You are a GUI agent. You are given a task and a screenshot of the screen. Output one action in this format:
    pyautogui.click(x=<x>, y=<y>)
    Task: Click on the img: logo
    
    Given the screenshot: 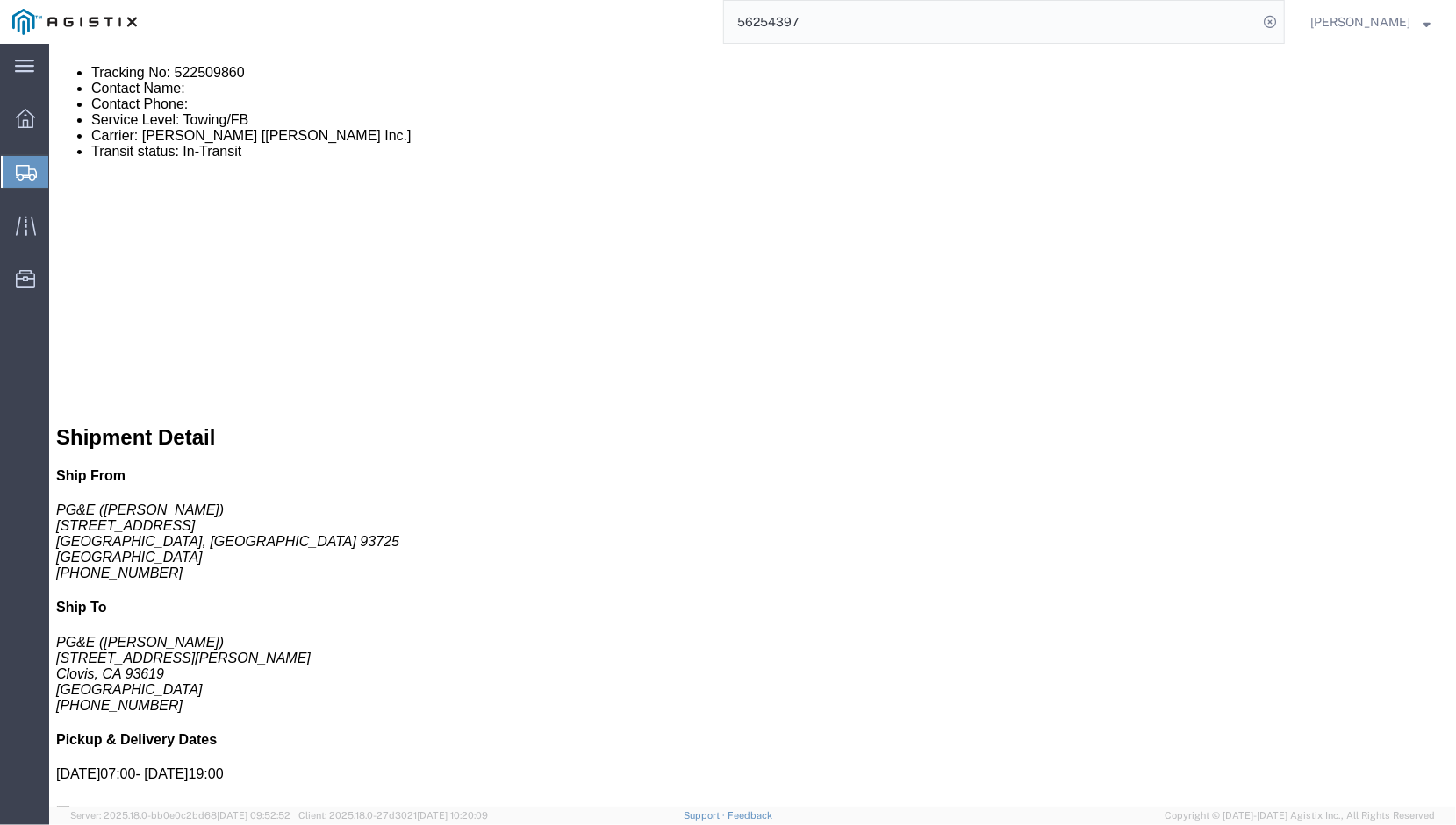 What is the action you would take?
    pyautogui.click(x=75, y=22)
    